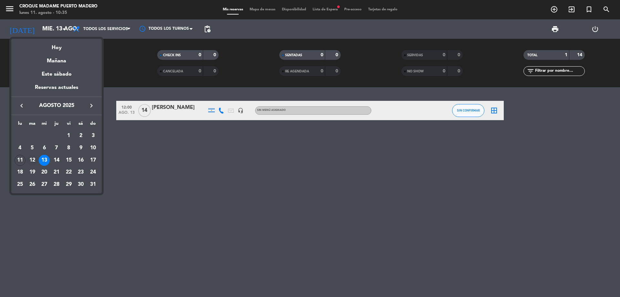 This screenshot has width=620, height=297. Describe the element at coordinates (69, 160) in the screenshot. I see `div: 15` at that location.